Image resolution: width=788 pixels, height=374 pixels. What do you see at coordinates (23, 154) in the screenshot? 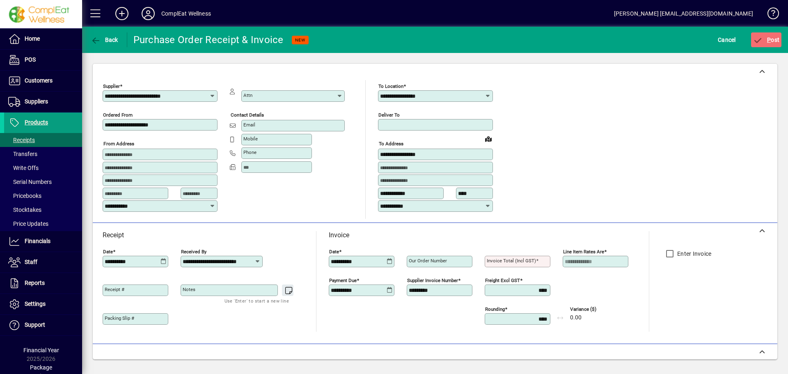
I see `span: Transfers` at bounding box center [23, 154].